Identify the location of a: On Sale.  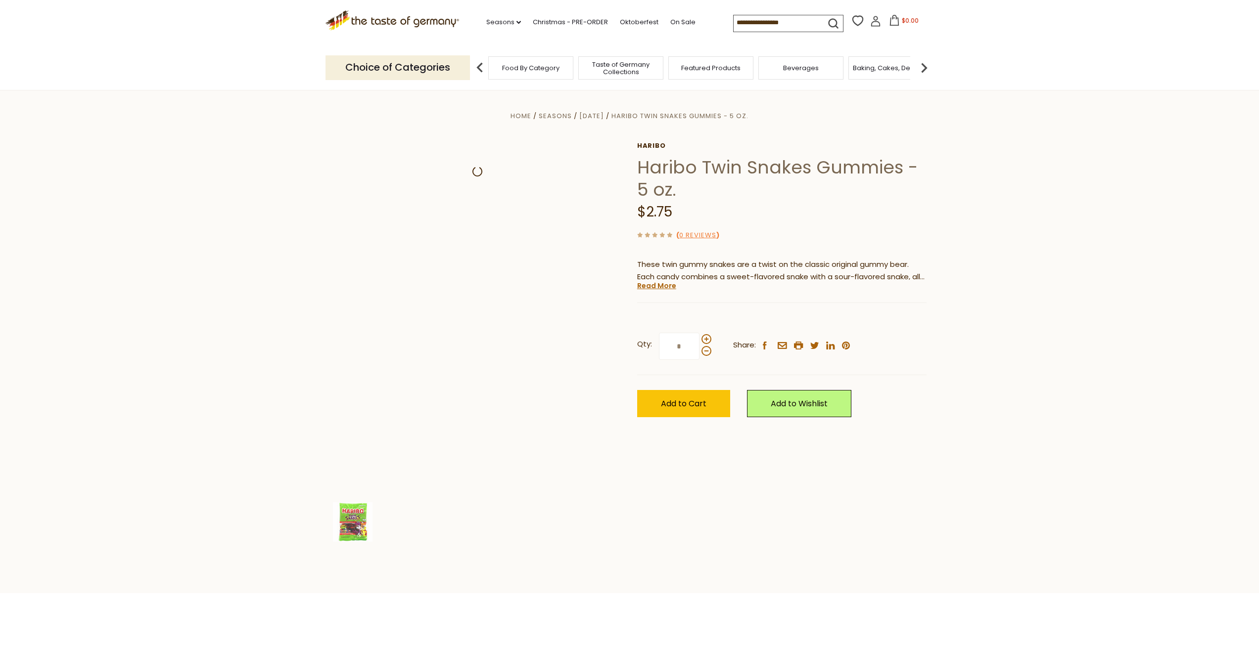
(682, 22).